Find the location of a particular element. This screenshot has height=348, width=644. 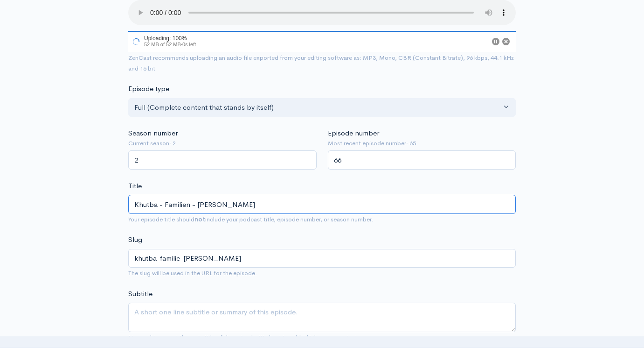

div: Uploading: 100% is located at coordinates (170, 38).